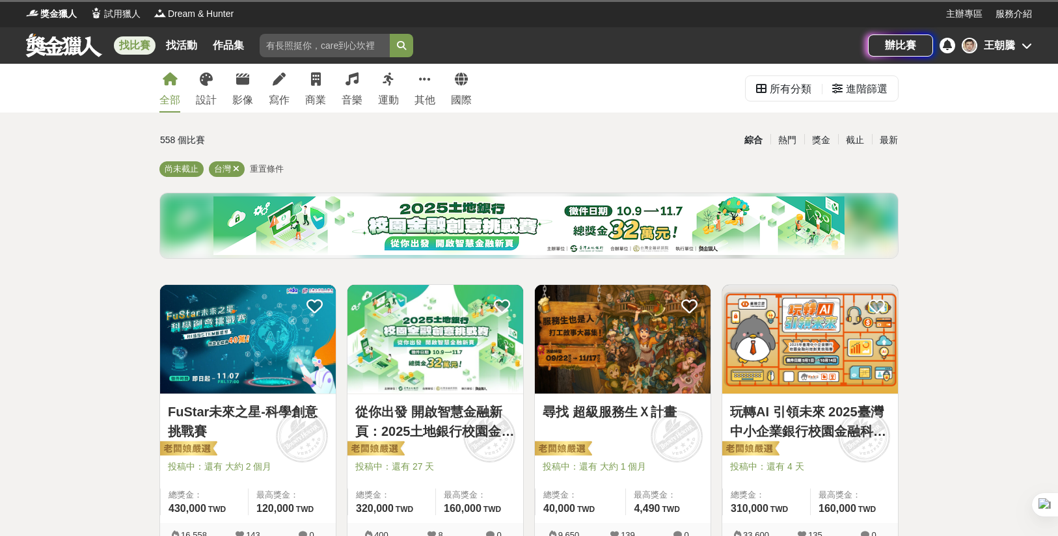  Describe the element at coordinates (182, 169) in the screenshot. I see `span: 尚未截止` at that location.